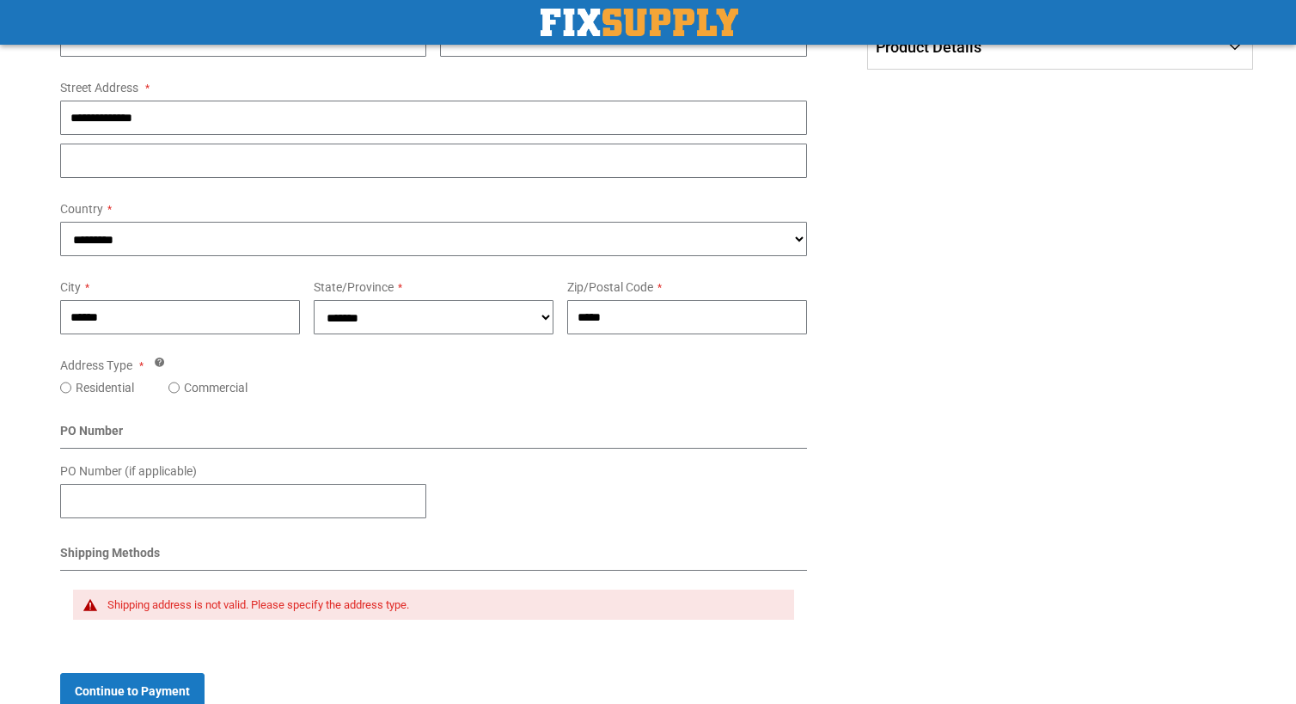  I want to click on span: State/Province, so click(353, 287).